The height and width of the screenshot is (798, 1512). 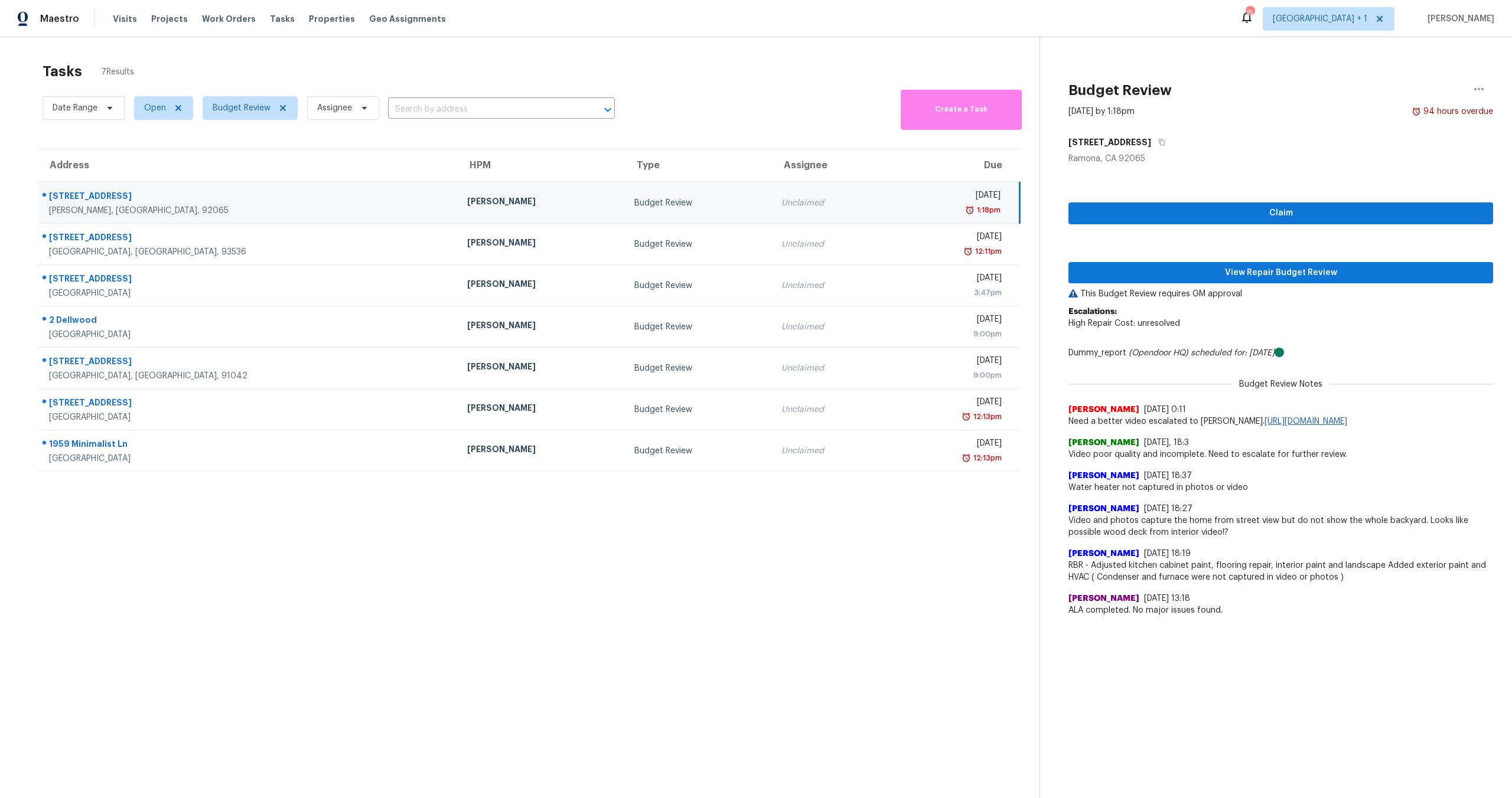 I want to click on span: Water heater not captured in photos or video, so click(x=1280, y=487).